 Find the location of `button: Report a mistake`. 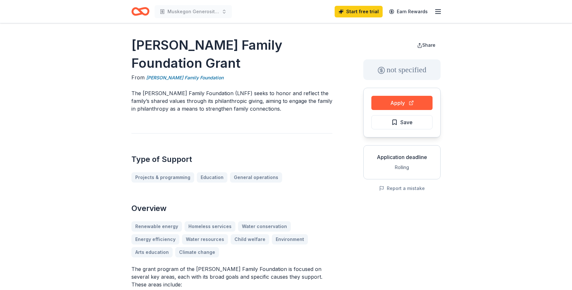

button: Report a mistake is located at coordinates (402, 188).